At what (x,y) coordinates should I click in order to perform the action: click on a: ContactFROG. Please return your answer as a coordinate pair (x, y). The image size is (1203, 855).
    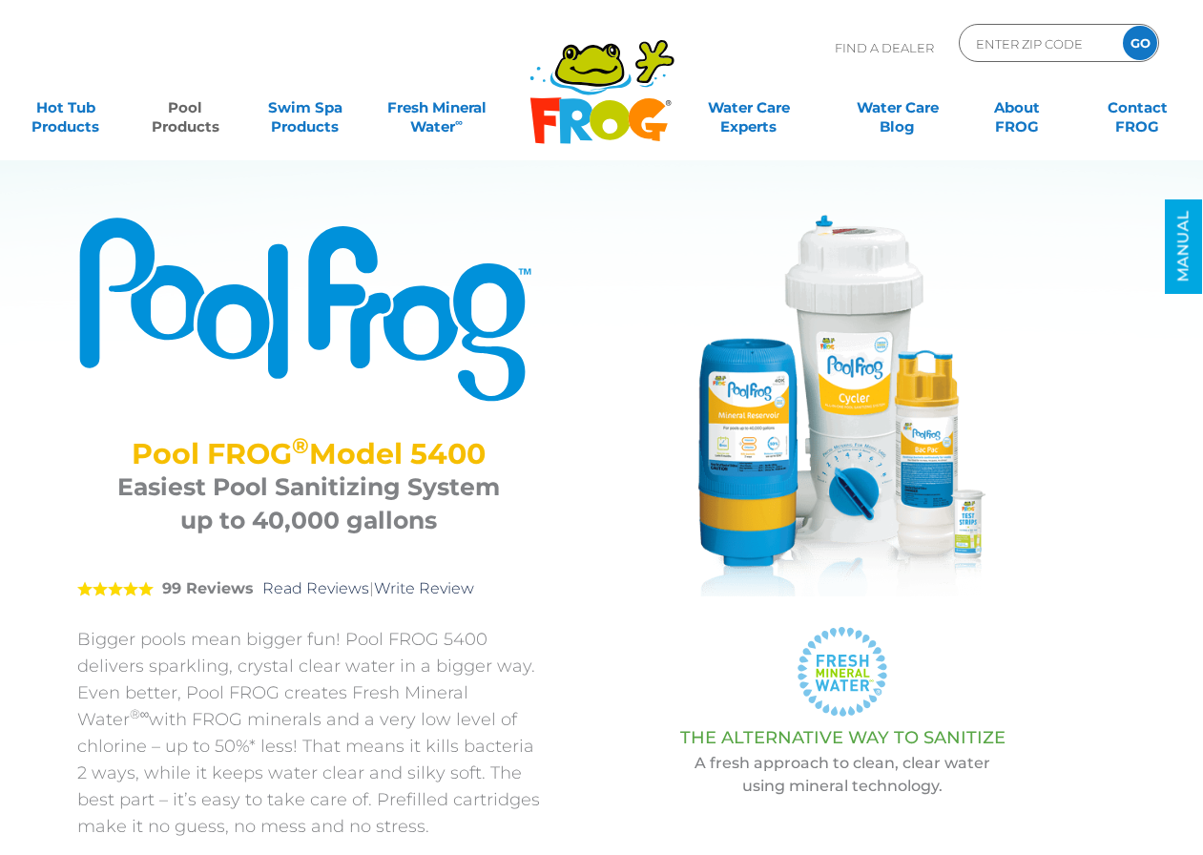
    Looking at the image, I should click on (1137, 108).